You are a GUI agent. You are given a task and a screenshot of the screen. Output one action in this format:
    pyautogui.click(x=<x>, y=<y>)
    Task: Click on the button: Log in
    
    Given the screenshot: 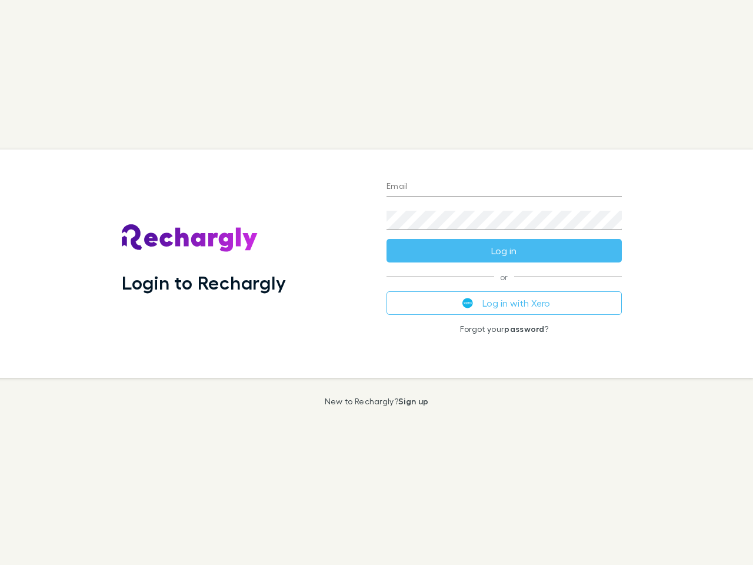 What is the action you would take?
    pyautogui.click(x=504, y=251)
    